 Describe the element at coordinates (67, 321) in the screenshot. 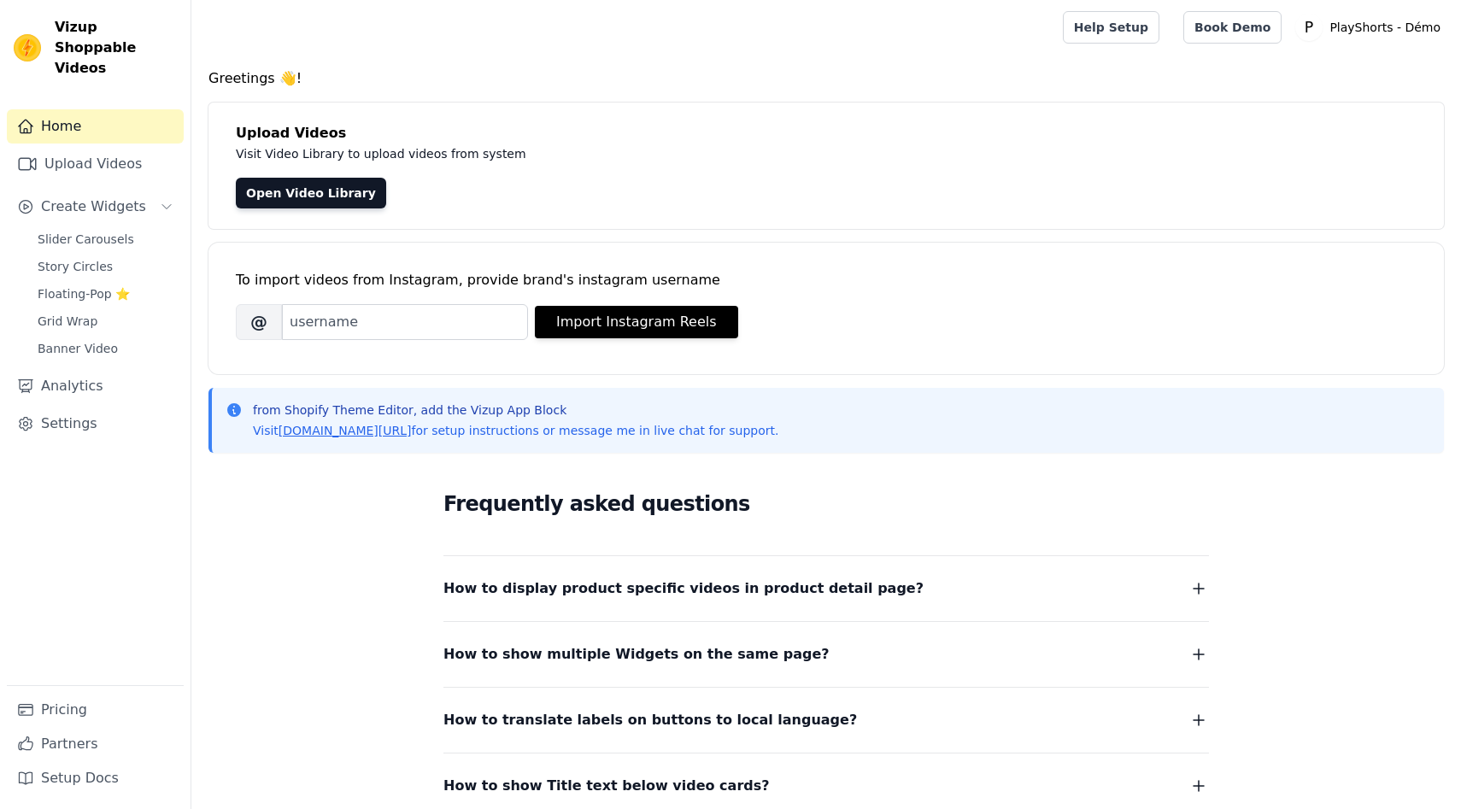

I see `span: Grid Wrap` at that location.